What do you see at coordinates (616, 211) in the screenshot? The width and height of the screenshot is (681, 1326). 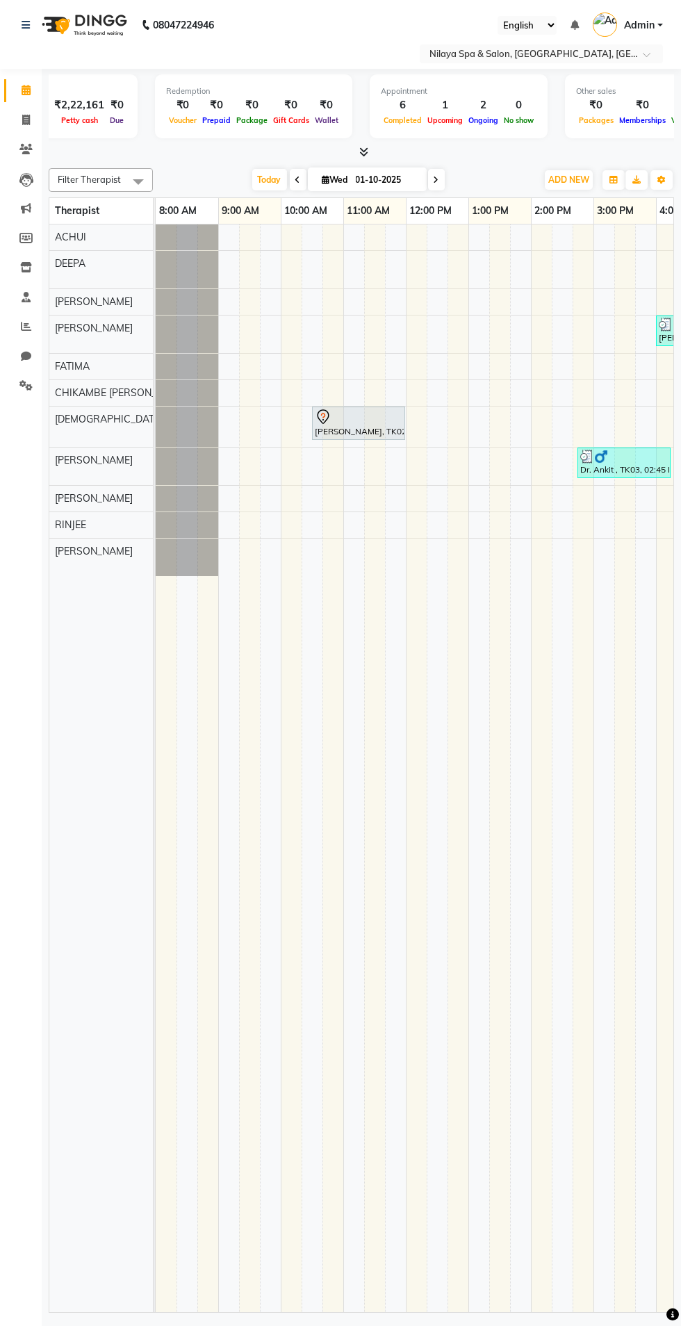 I see `a: 3:00 PM` at bounding box center [616, 211].